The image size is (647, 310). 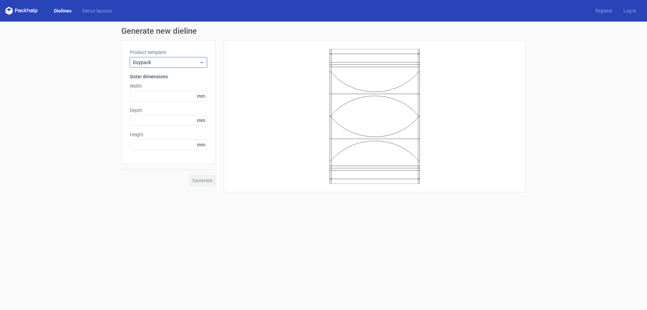 I want to click on label: Height, so click(x=168, y=134).